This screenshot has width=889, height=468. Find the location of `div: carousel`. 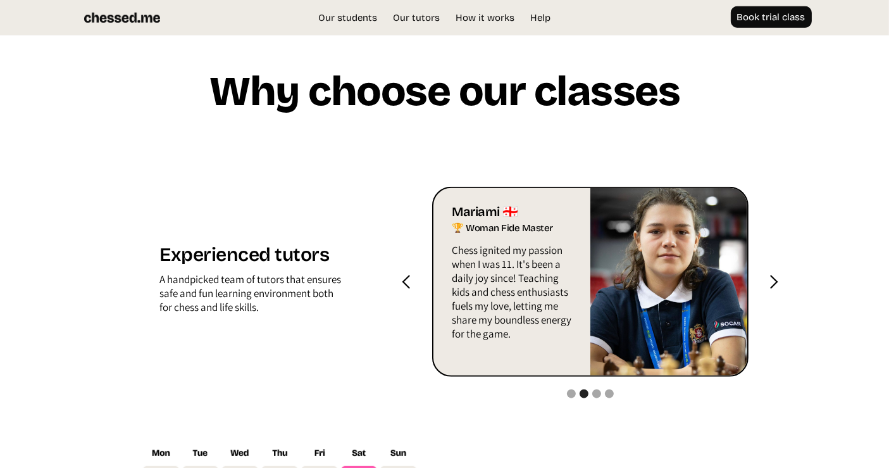

div: carousel is located at coordinates (591, 282).